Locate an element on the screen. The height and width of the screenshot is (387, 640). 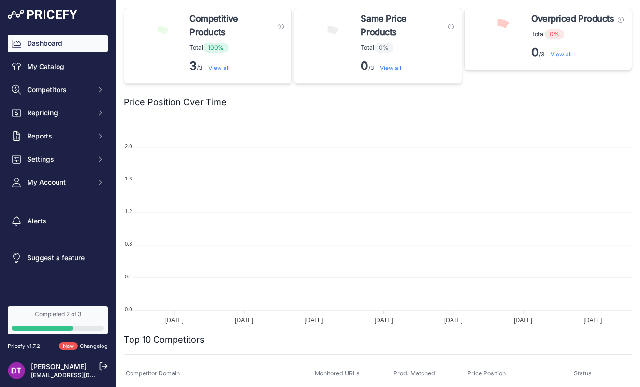
tspan: 0.0 is located at coordinates (128, 310).